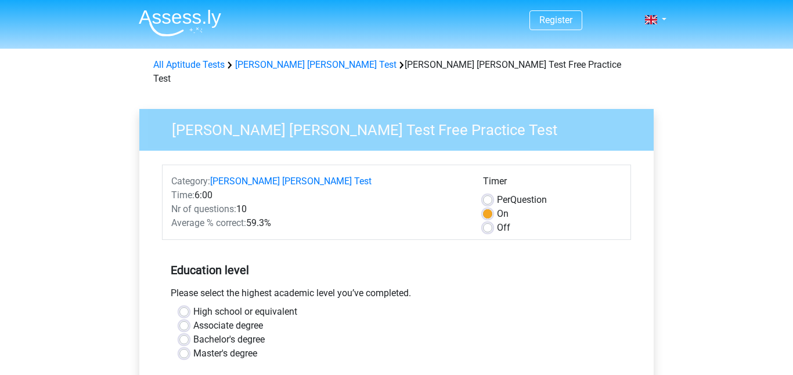  I want to click on label: On, so click(502, 214).